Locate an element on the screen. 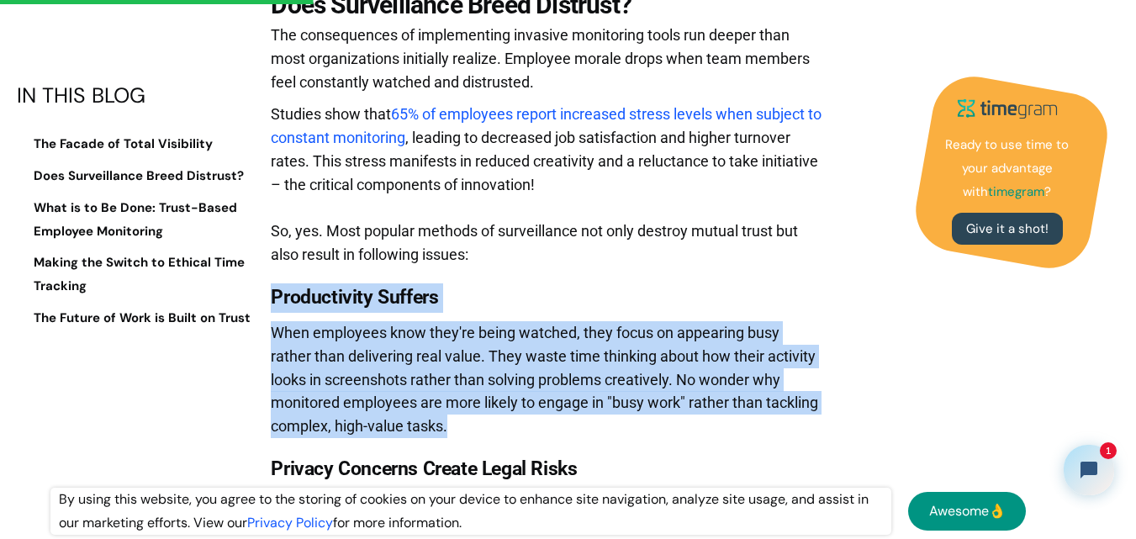 The image size is (1136, 539). a: Give it a shot! is located at coordinates (1008, 229).